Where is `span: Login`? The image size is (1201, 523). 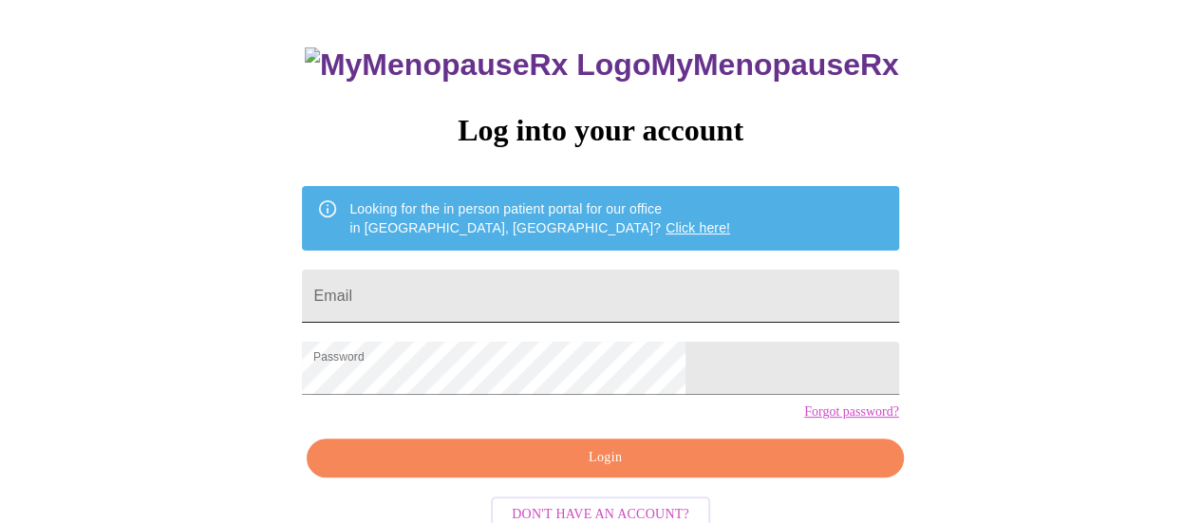 span: Login is located at coordinates (605, 458).